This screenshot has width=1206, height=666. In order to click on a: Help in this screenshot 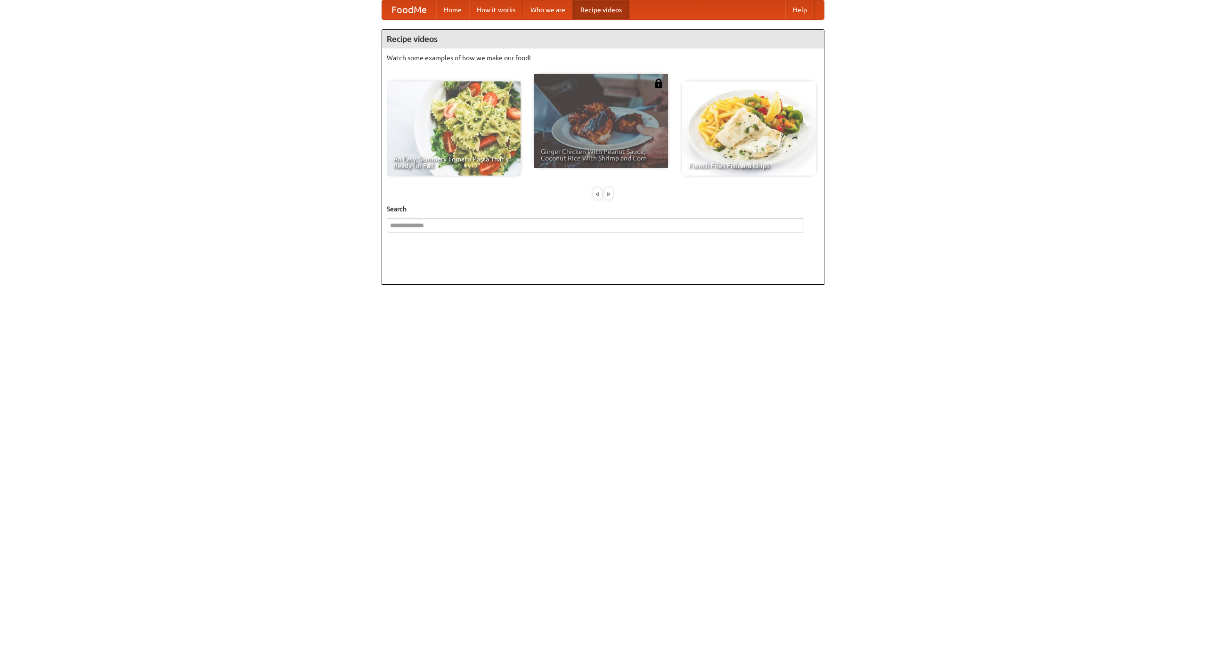, I will do `click(800, 10)`.